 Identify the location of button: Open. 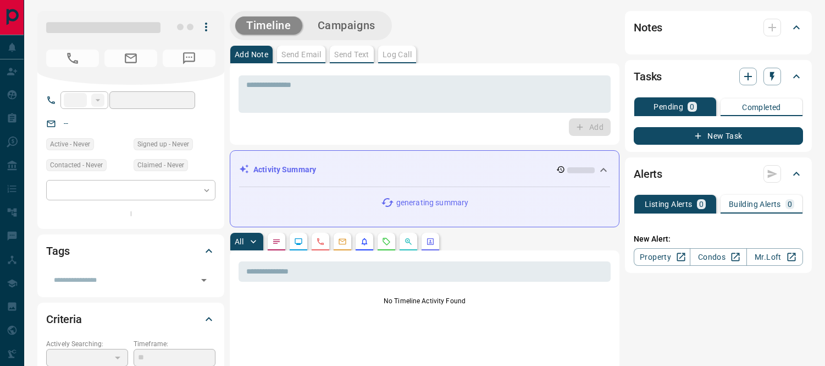
(204, 280).